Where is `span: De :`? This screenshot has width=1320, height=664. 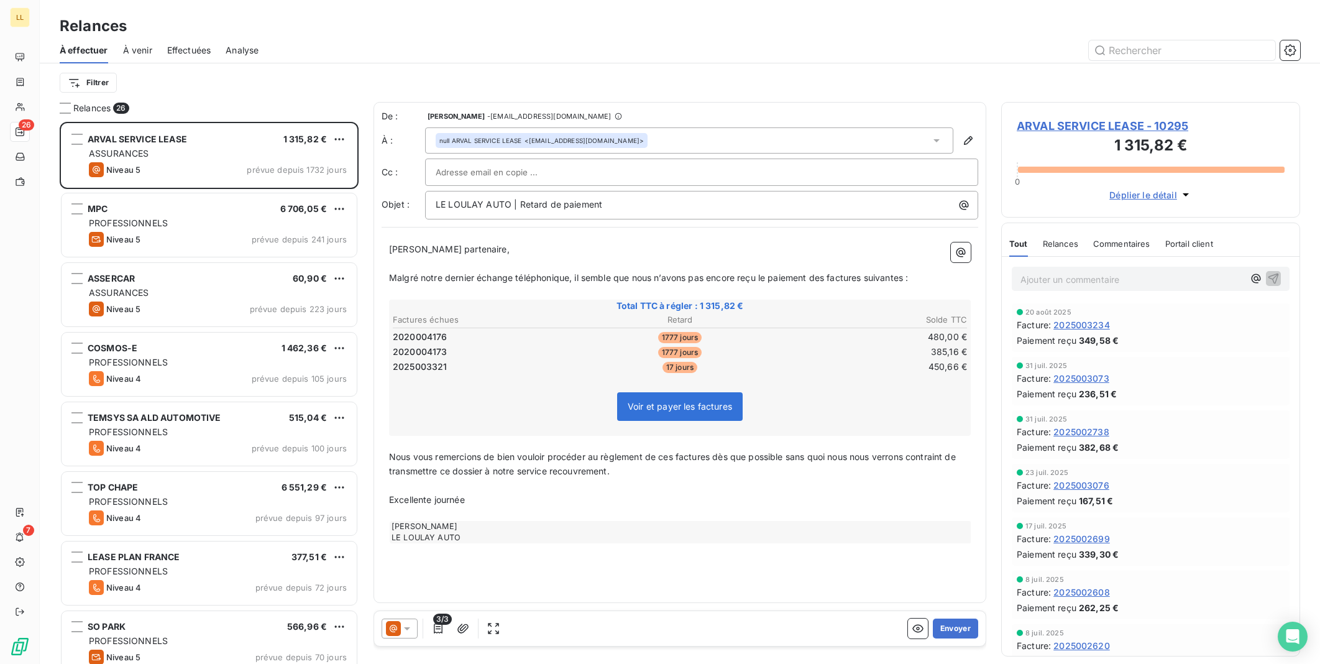 span: De : is located at coordinates (403, 116).